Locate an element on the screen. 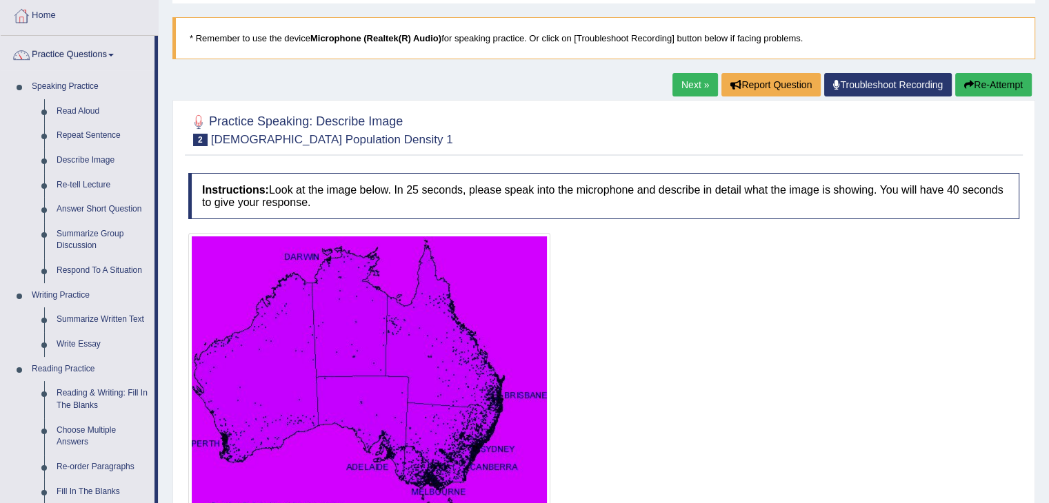  b: Instructions: is located at coordinates (235, 190).